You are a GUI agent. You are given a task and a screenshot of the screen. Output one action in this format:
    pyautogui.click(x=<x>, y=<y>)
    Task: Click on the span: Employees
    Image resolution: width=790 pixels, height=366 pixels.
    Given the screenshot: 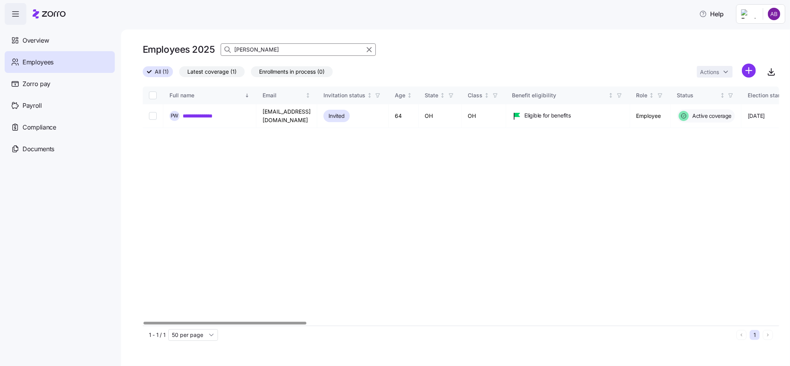 What is the action you would take?
    pyautogui.click(x=38, y=62)
    